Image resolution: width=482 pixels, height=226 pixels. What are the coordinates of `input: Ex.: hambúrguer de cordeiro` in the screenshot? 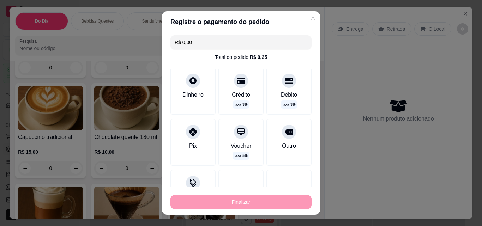 It's located at (241, 42).